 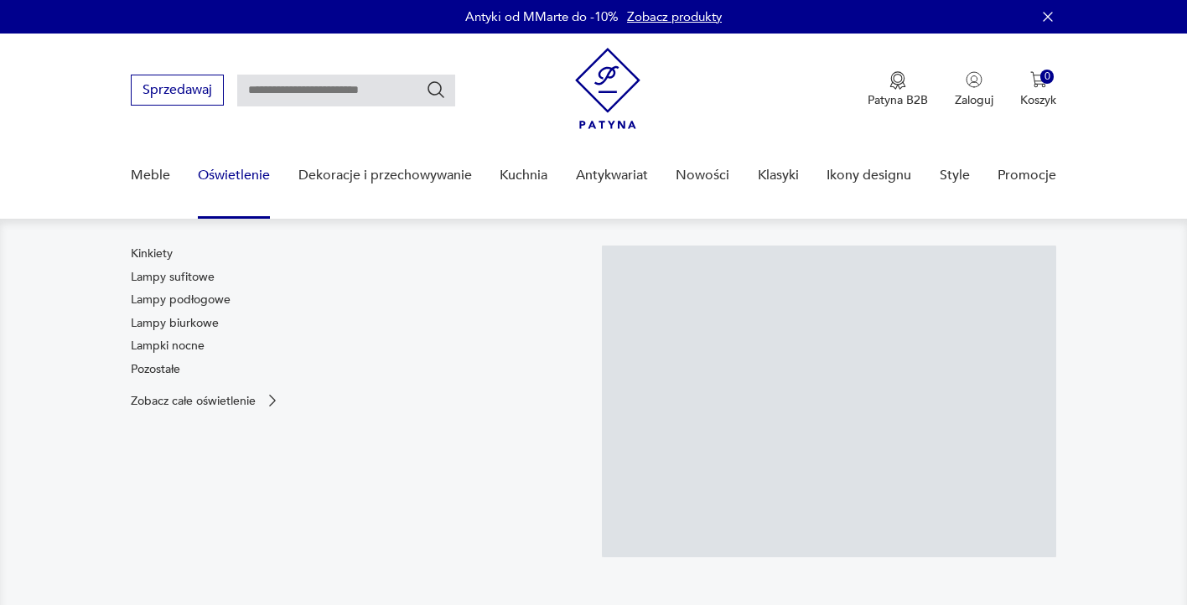 What do you see at coordinates (174, 324) in the screenshot?
I see `a: Lampy biurkowe` at bounding box center [174, 324].